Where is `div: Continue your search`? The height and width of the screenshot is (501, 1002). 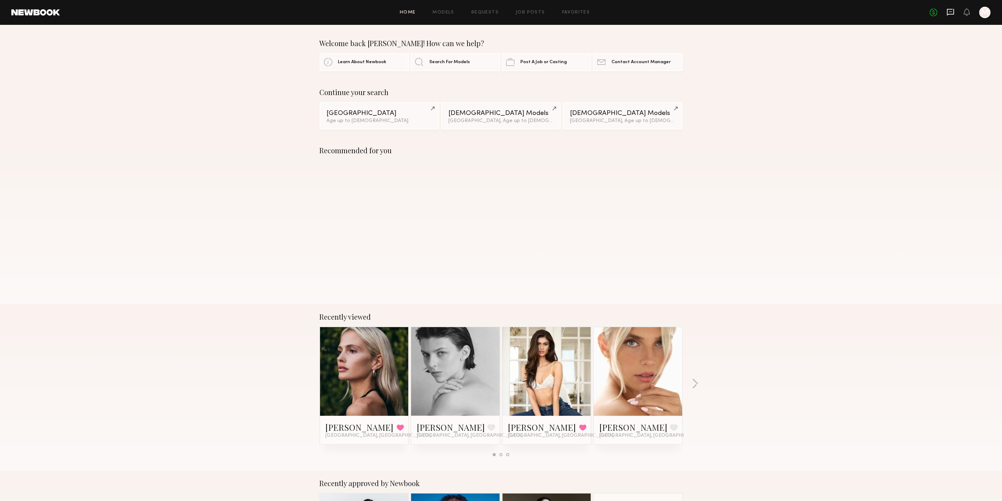 div: Continue your search is located at coordinates (501, 92).